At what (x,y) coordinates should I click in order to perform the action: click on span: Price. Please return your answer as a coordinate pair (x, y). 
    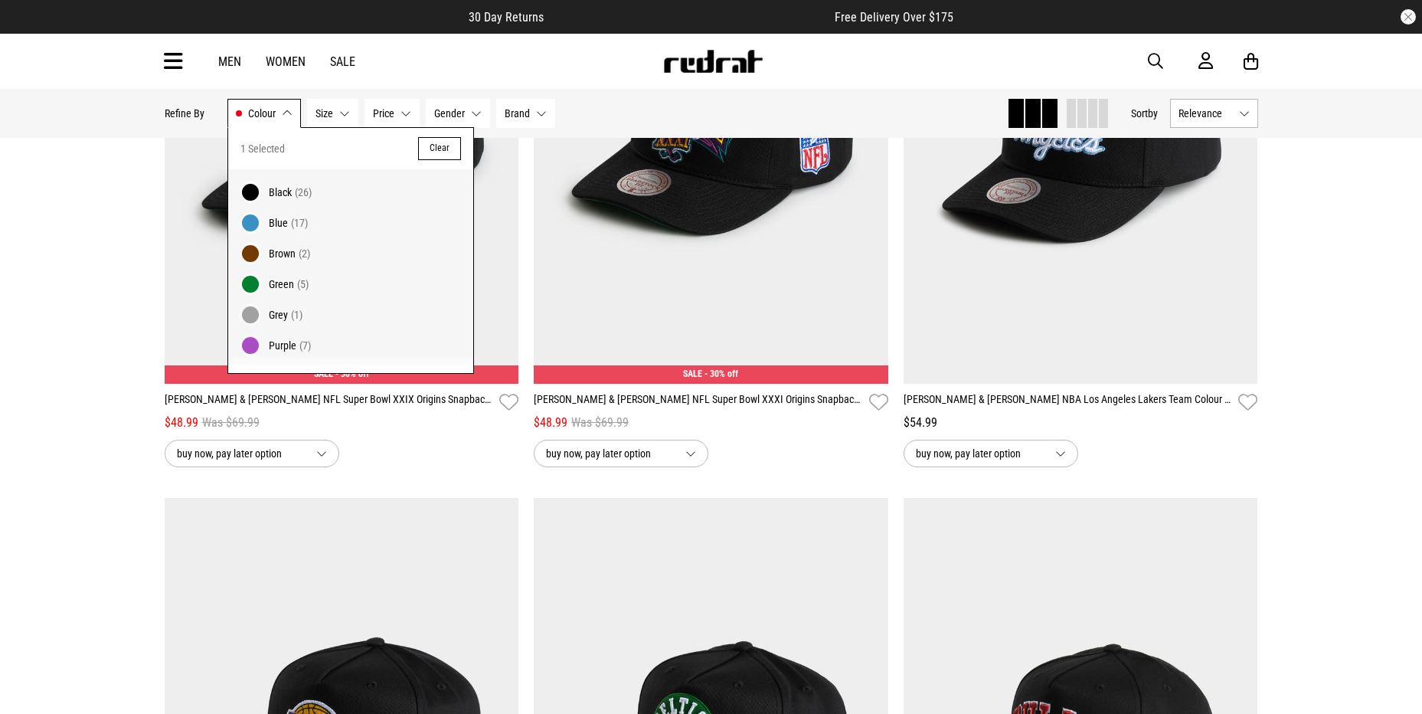
    Looking at the image, I should click on (384, 113).